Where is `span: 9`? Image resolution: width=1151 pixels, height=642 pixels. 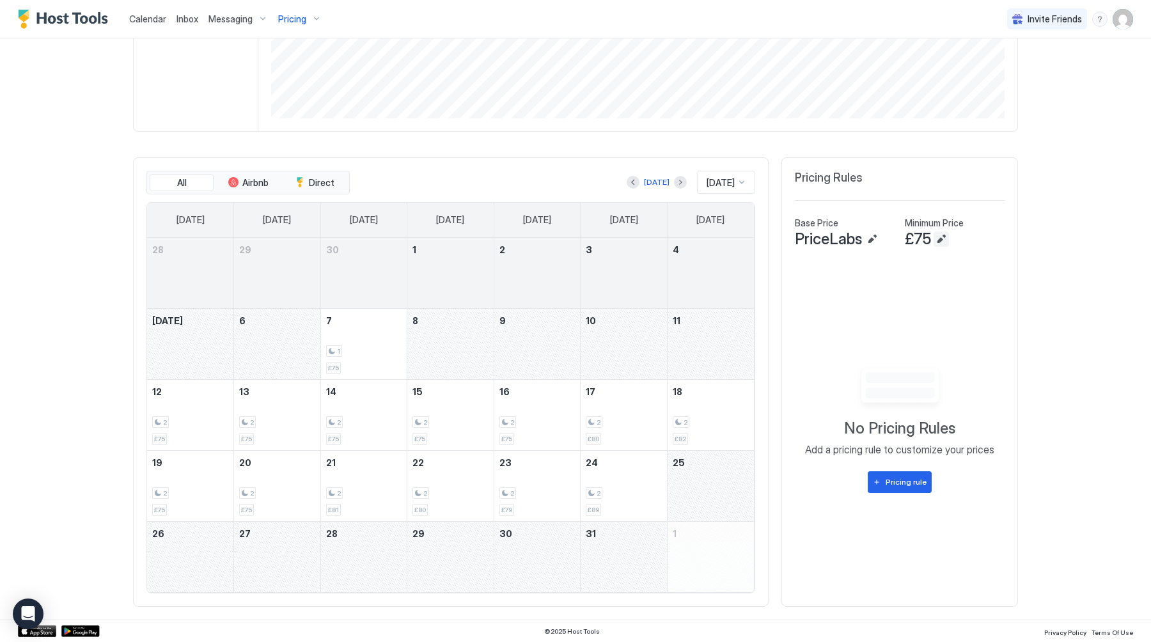 span: 9 is located at coordinates (503, 320).